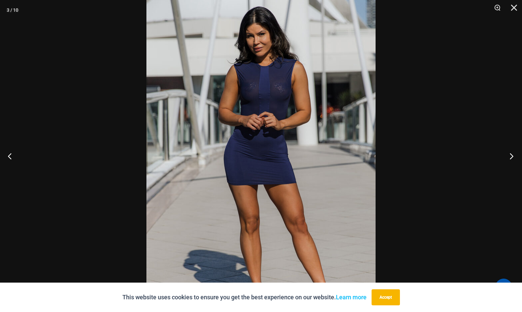 The image size is (522, 312). What do you see at coordinates (244, 297) in the screenshot?
I see `p: This website uses cookies to ensure you get the best experience on our website.` at bounding box center [244, 297].